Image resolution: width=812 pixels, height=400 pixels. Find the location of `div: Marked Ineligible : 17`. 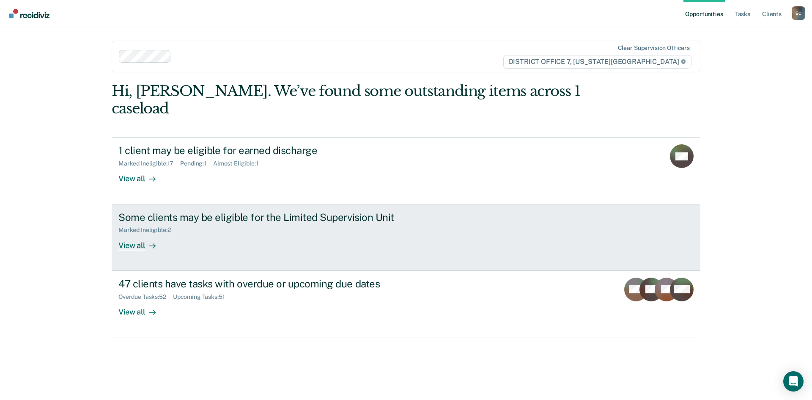

div: Marked Ineligible : 17 is located at coordinates (149, 163).